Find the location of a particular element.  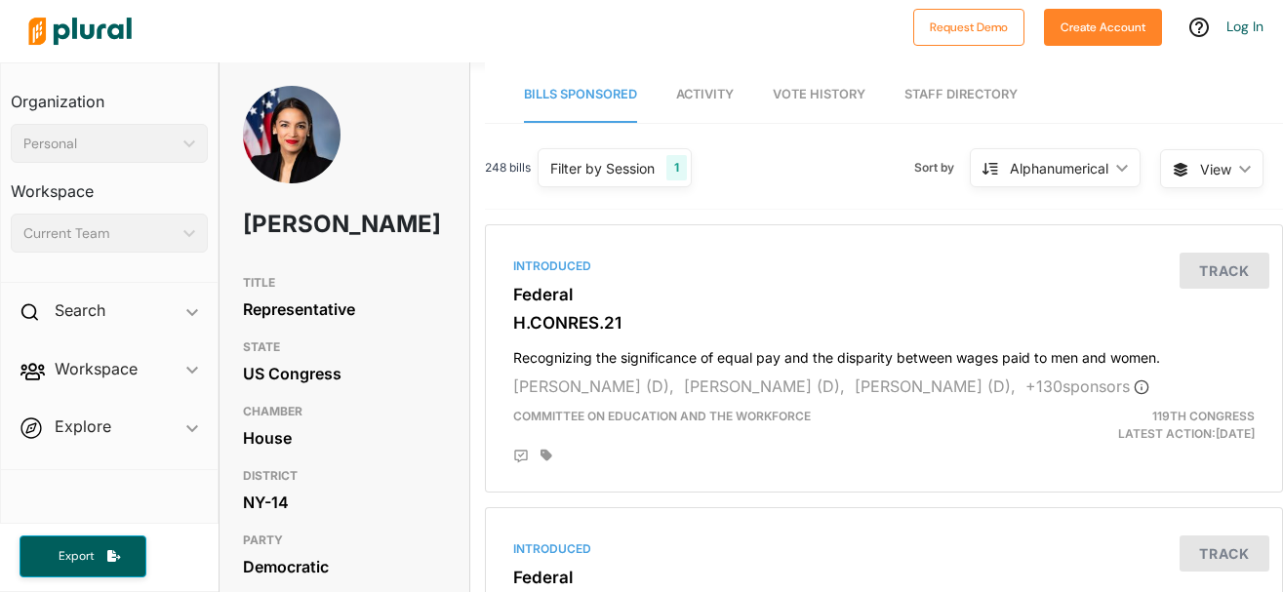

img: Headshot of Alexandria Ocasio-Cortez is located at coordinates (292, 145).